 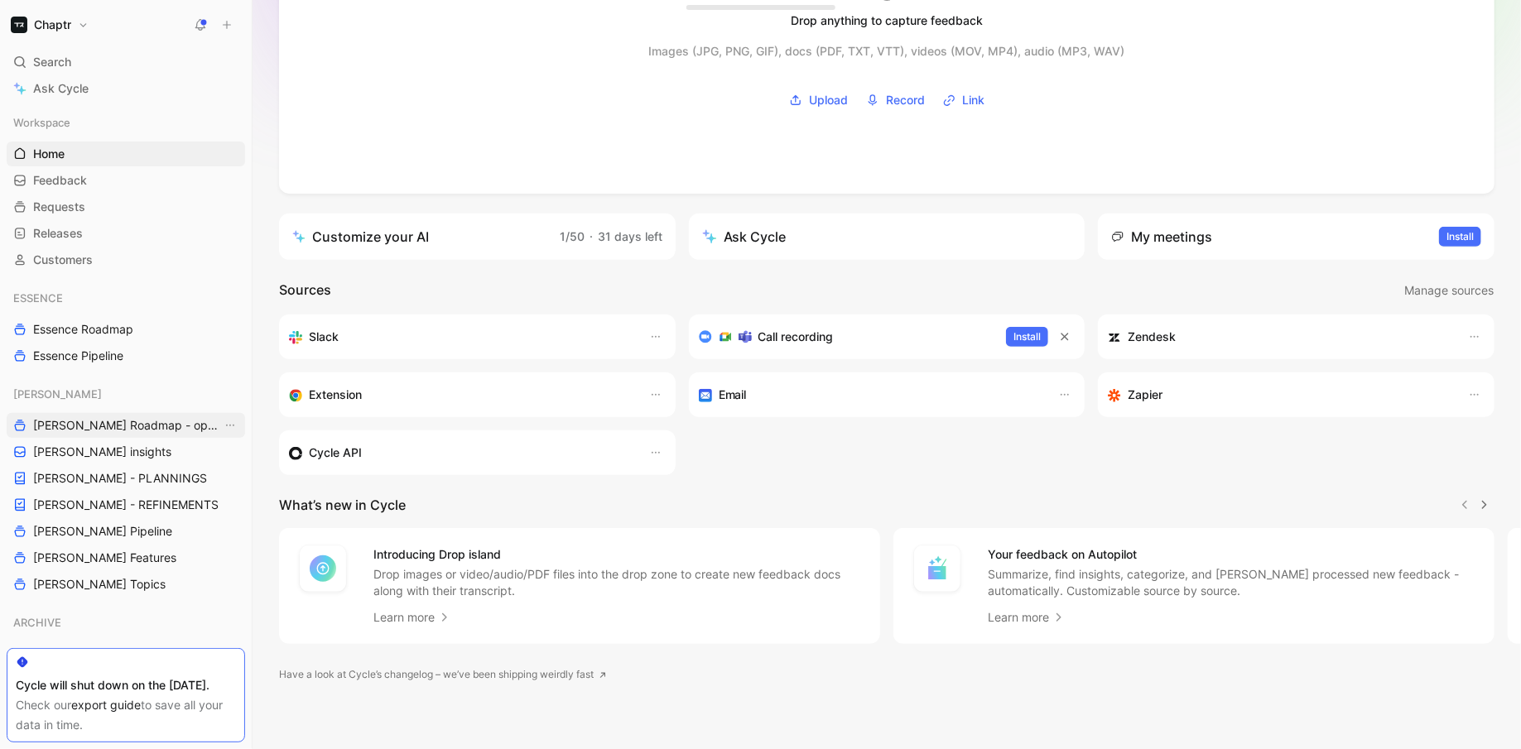 I want to click on span: Essence Roadmap, so click(x=83, y=330).